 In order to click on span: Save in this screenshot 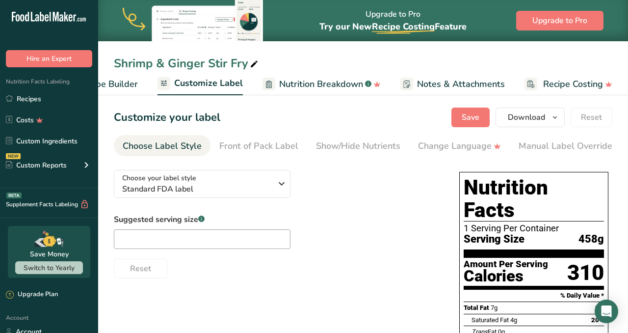, I will do `click(471, 117)`.